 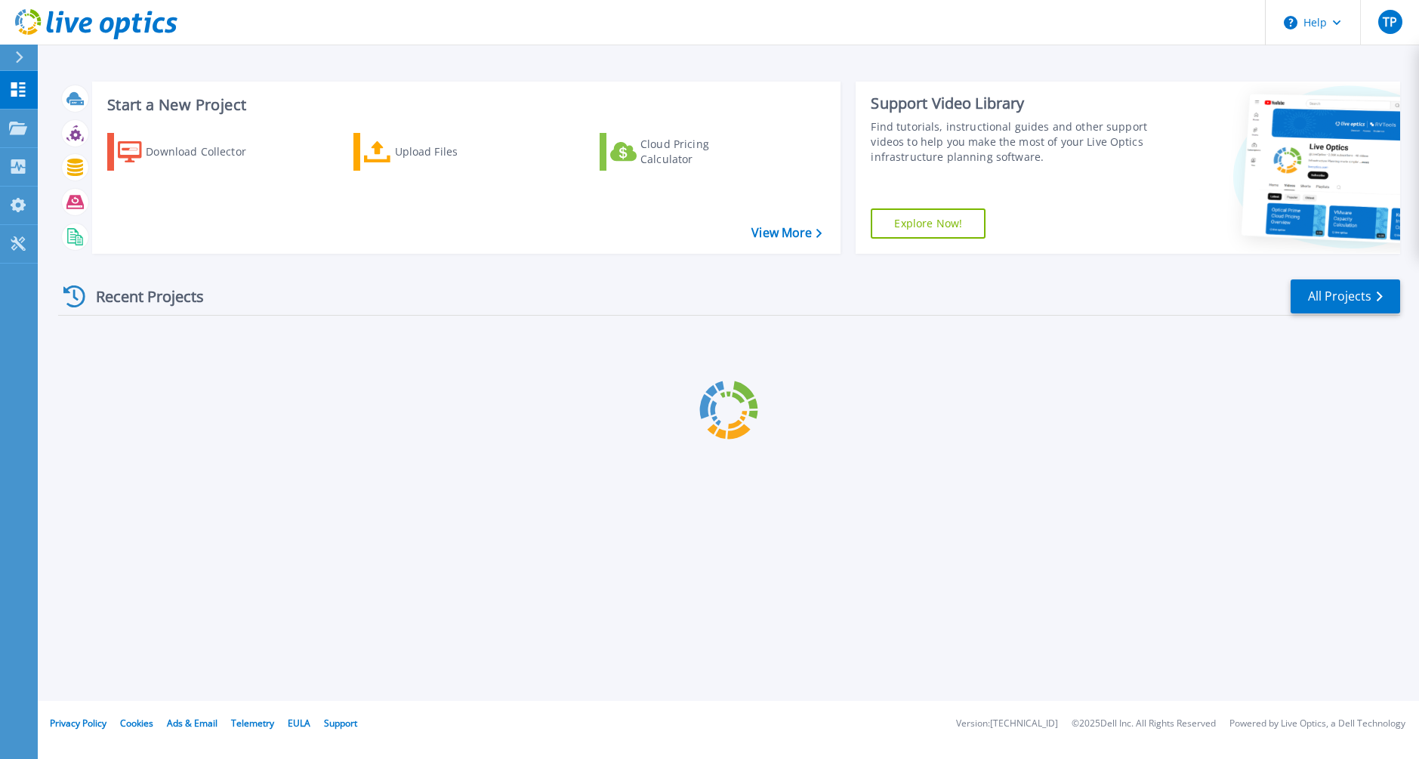 What do you see at coordinates (341, 723) in the screenshot?
I see `a: Support` at bounding box center [341, 723].